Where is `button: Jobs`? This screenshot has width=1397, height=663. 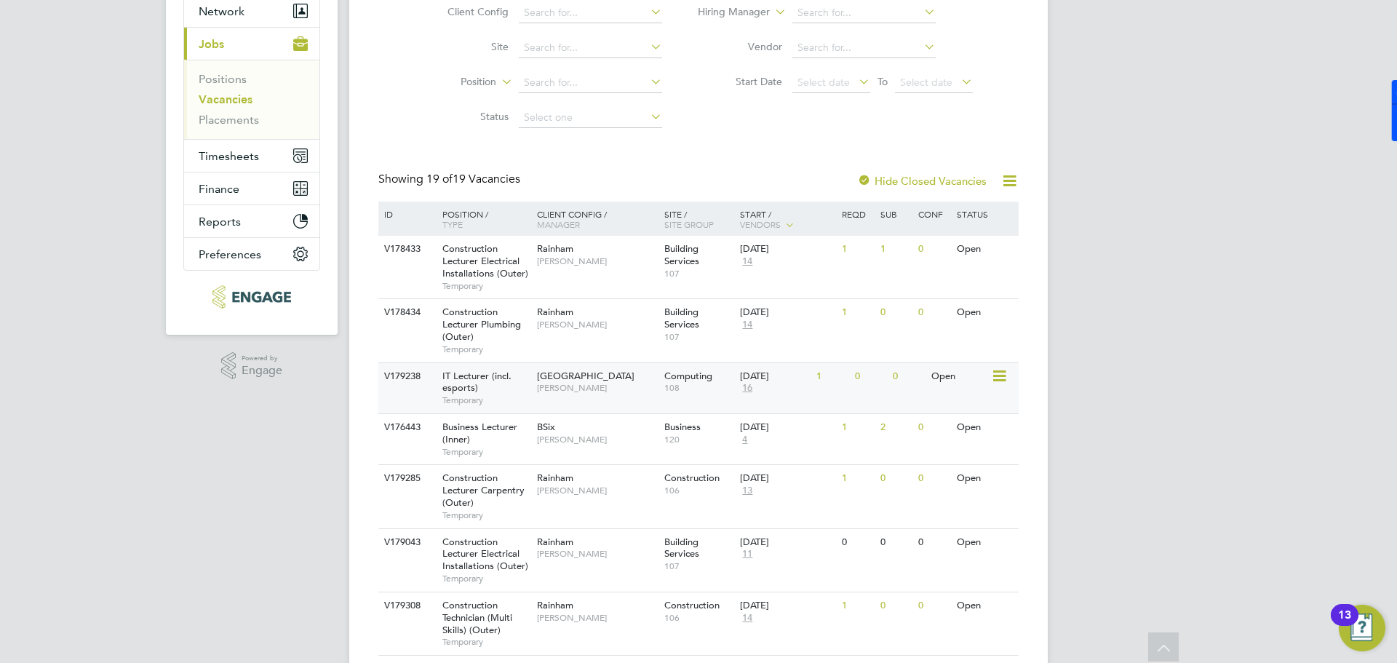 button: Jobs is located at coordinates (252, 44).